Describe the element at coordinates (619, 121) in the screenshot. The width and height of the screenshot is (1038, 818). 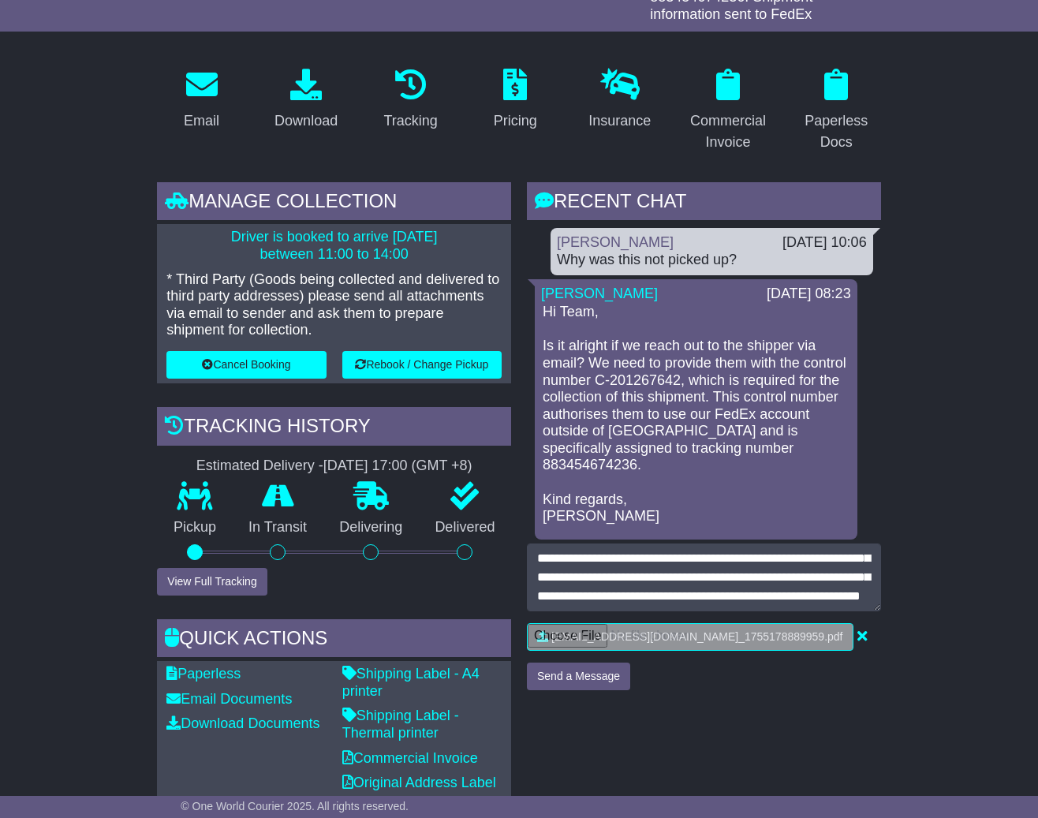
I see `div: Insurance` at that location.